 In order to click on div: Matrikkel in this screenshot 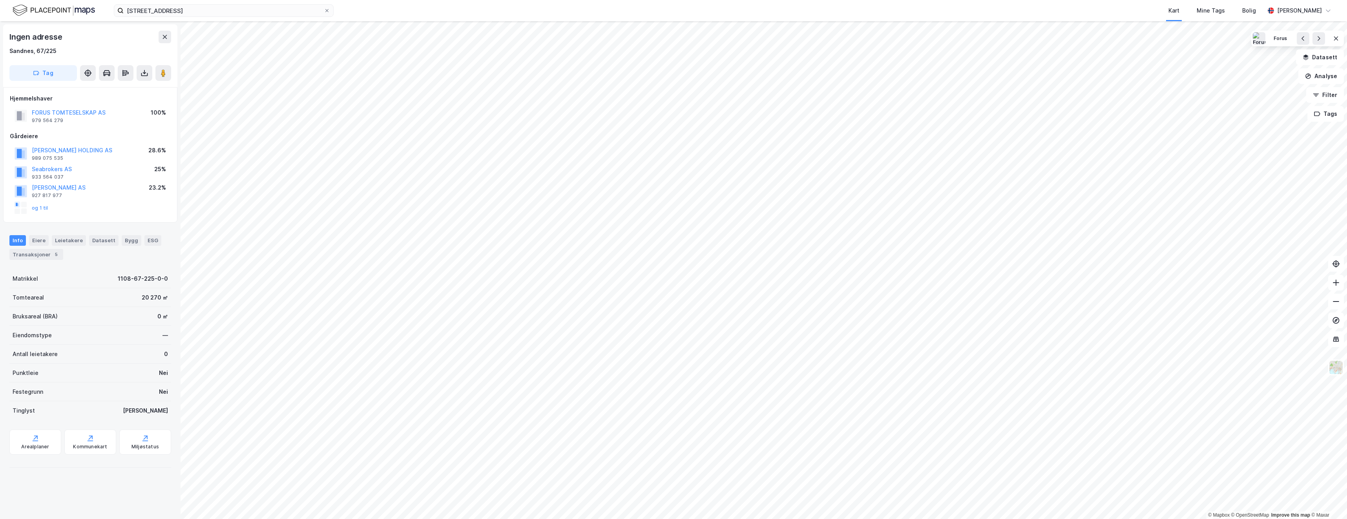, I will do `click(25, 279)`.